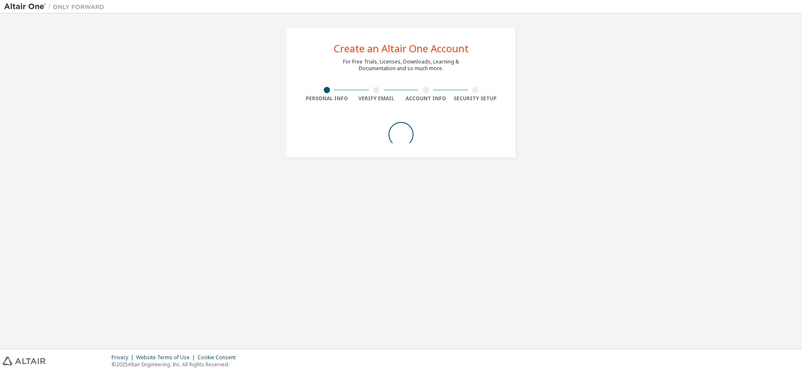 This screenshot has height=373, width=802. I want to click on img: Altair One, so click(56, 7).